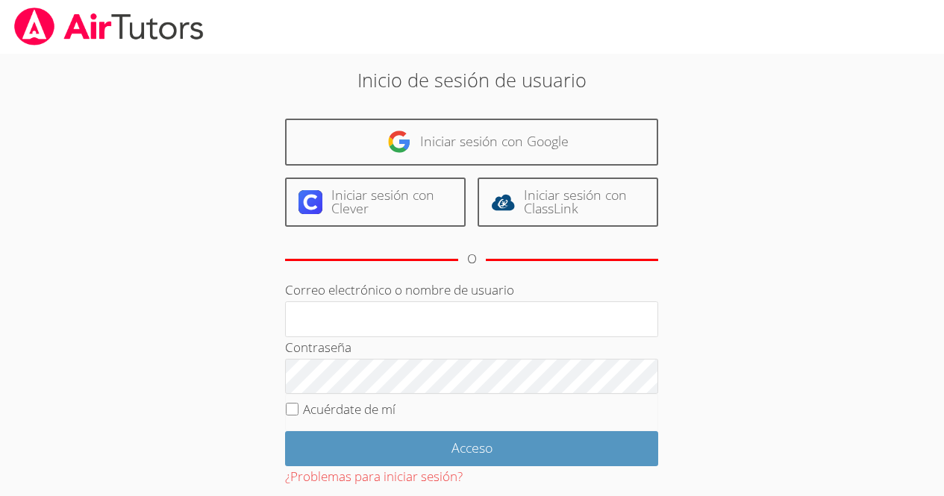 The image size is (944, 496). I want to click on font: Correo electrónico o nombre de usuario, so click(399, 290).